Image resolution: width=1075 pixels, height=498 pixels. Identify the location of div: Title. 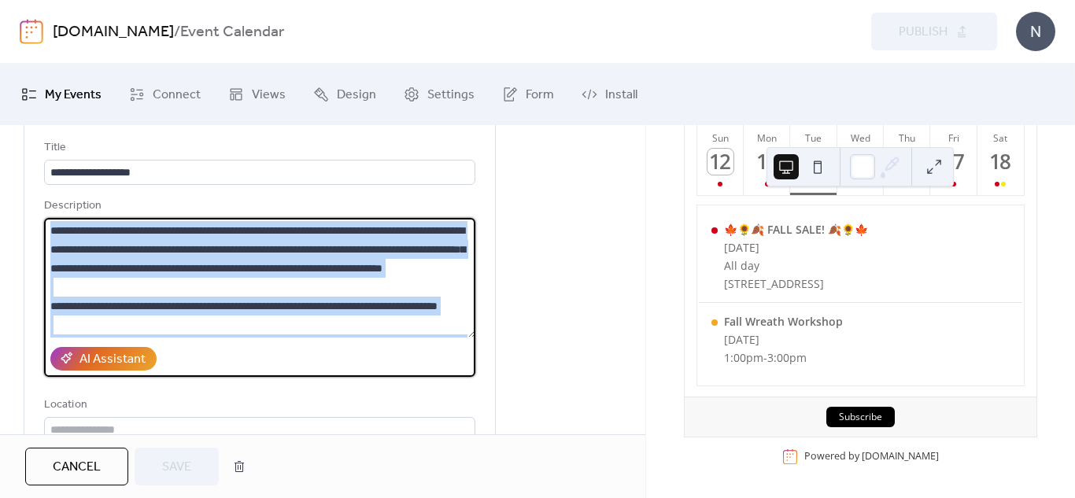
(258, 148).